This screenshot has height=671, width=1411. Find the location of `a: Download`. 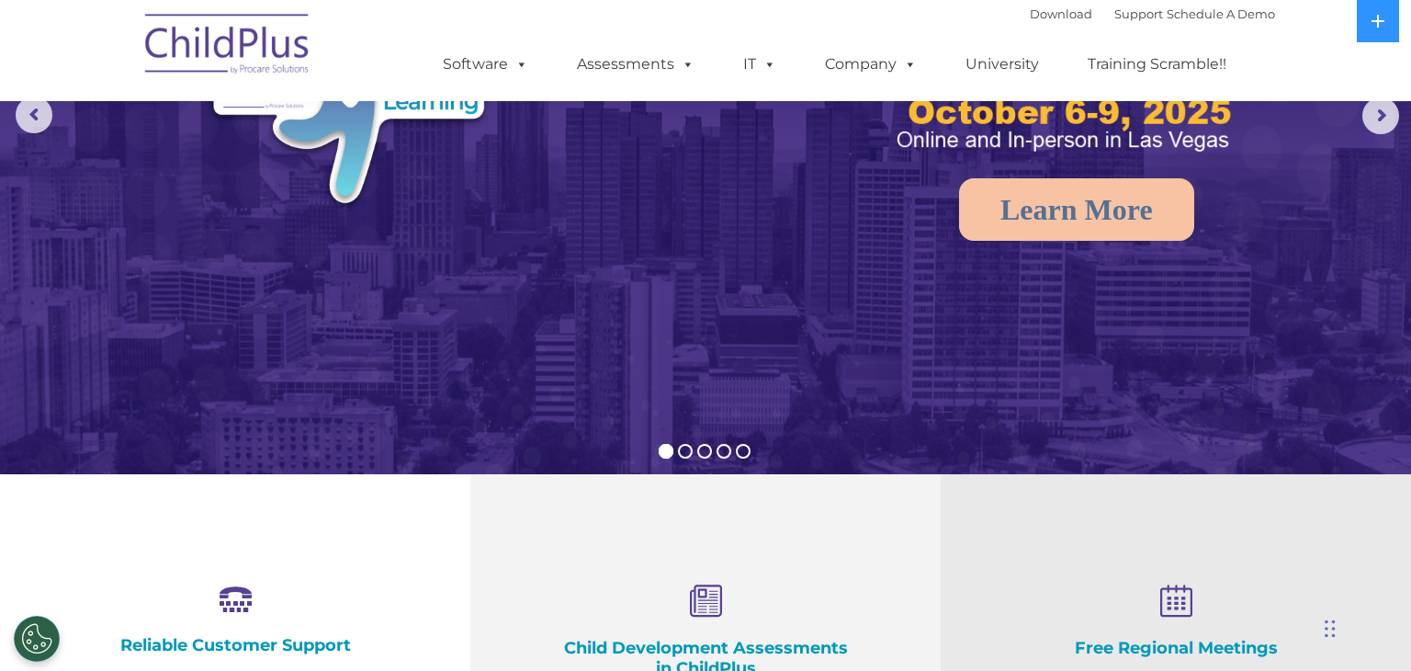

a: Download is located at coordinates (1061, 14).